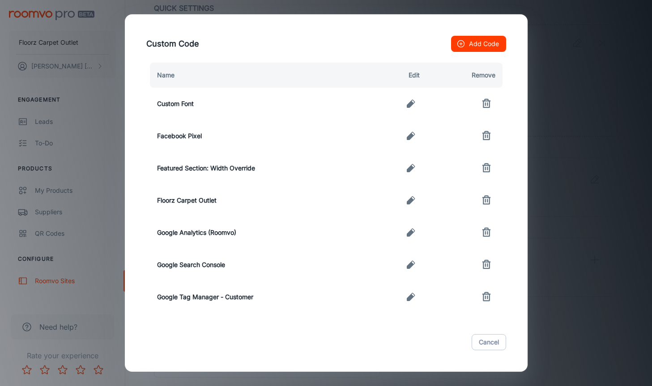 This screenshot has height=386, width=652. I want to click on td: Featured Section: Width Override, so click(256, 168).